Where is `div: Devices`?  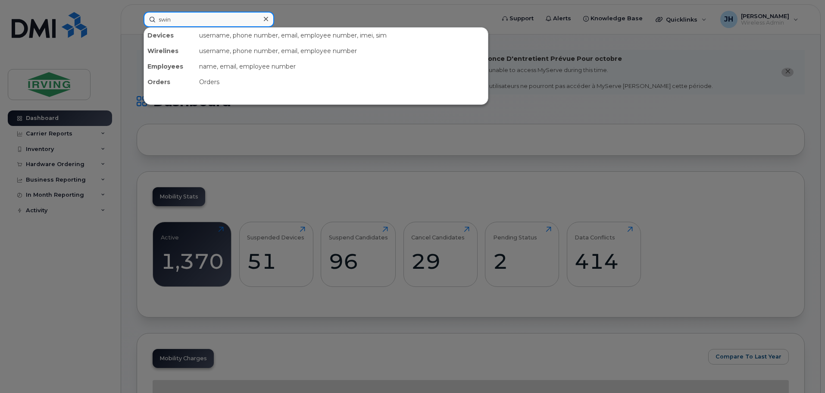 div: Devices is located at coordinates (170, 35).